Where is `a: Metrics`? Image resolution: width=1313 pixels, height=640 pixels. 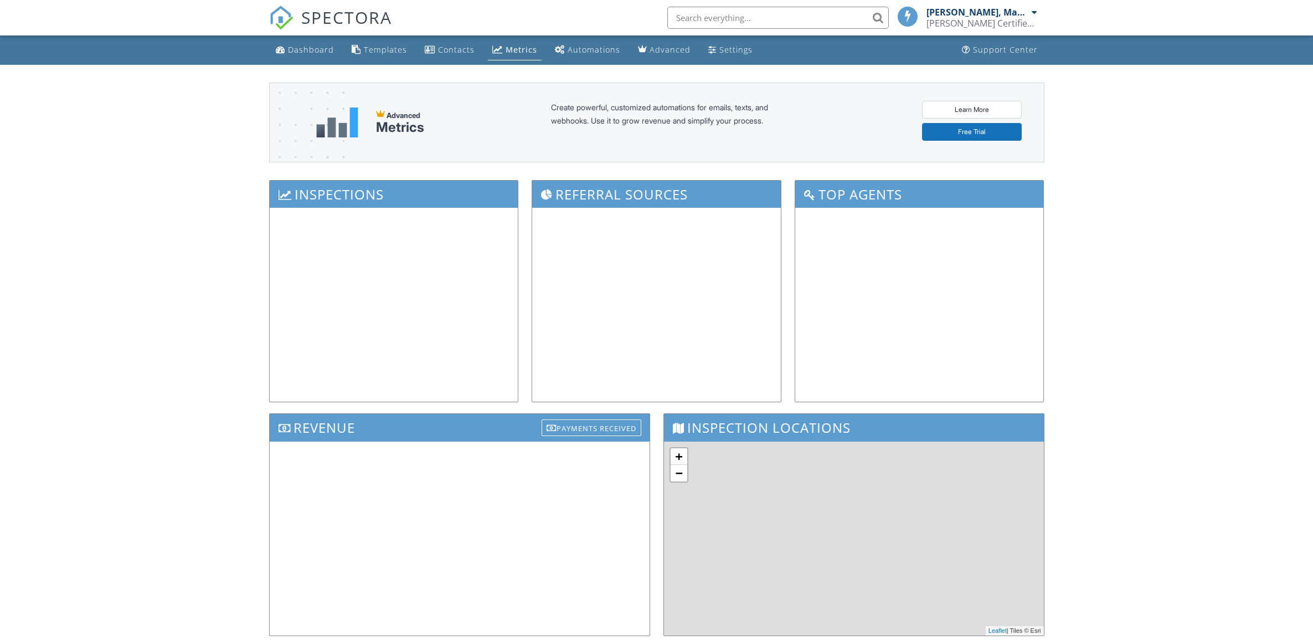
a: Metrics is located at coordinates (515, 50).